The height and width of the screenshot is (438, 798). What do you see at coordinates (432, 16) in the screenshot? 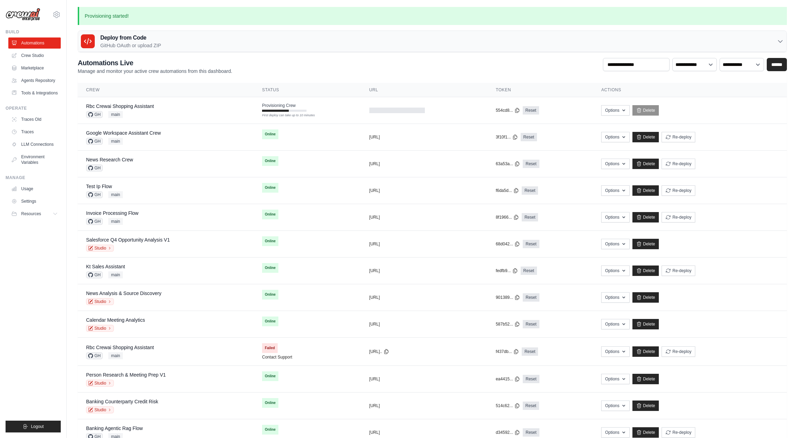
I see `p: Provisioning started!` at bounding box center [432, 16].